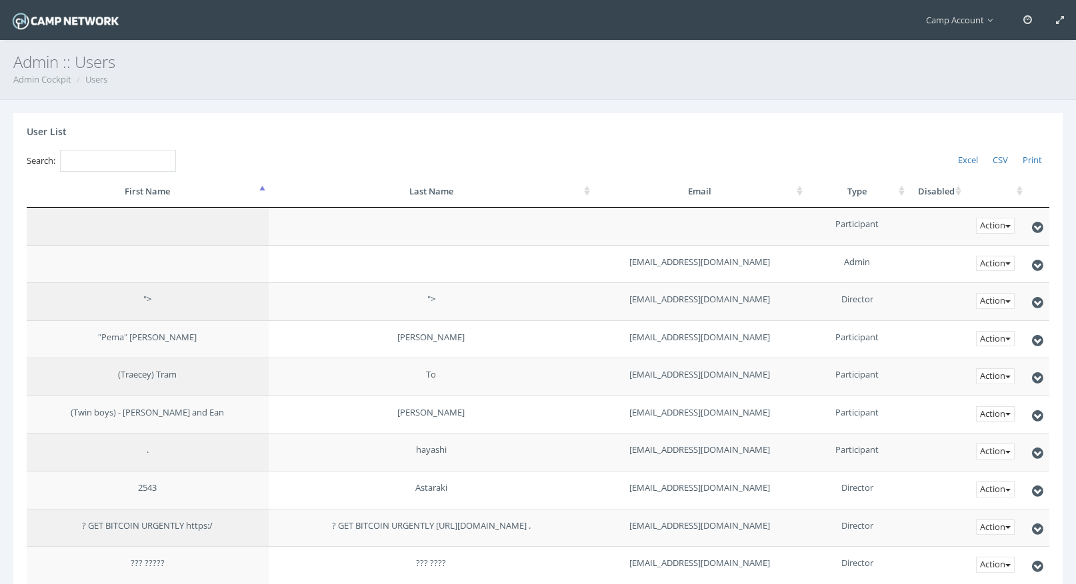 The image size is (1076, 584). I want to click on a: Admin Cockpit, so click(42, 79).